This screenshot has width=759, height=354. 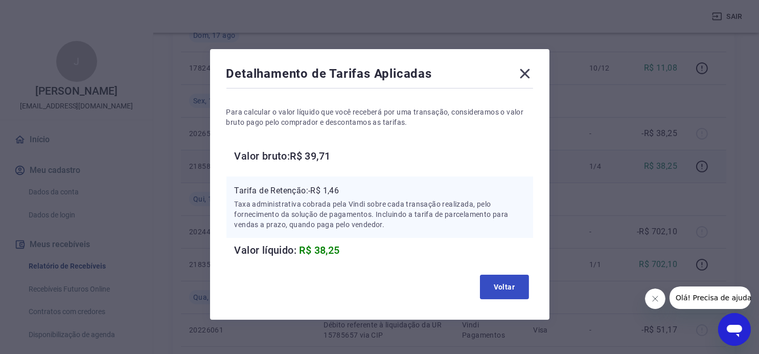 What do you see at coordinates (380, 214) in the screenshot?
I see `p: Taxa administrativa cobrada pela Vindi sobre cada transação realizada, pelo fornecimento da soluç...` at bounding box center [380, 214].